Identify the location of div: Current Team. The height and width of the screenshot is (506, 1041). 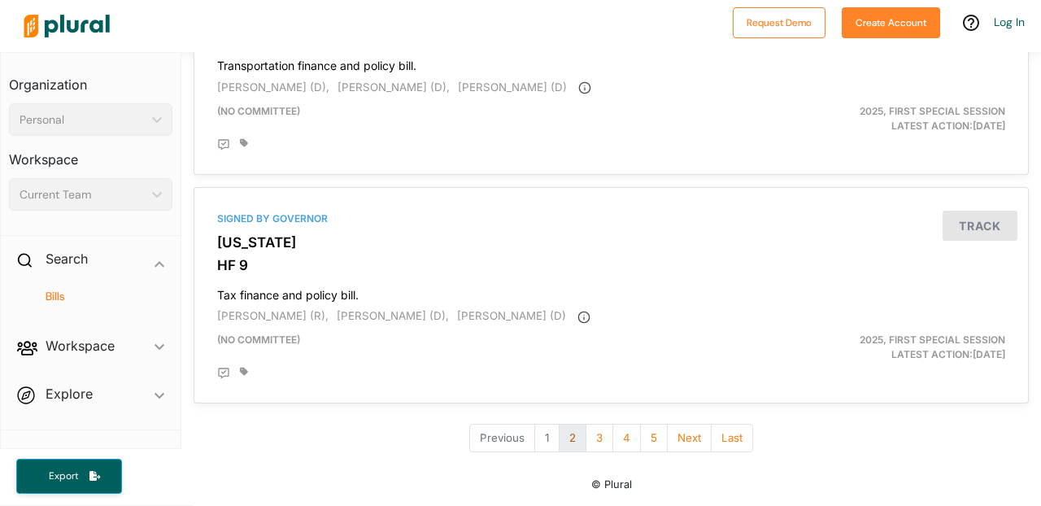
(82, 194).